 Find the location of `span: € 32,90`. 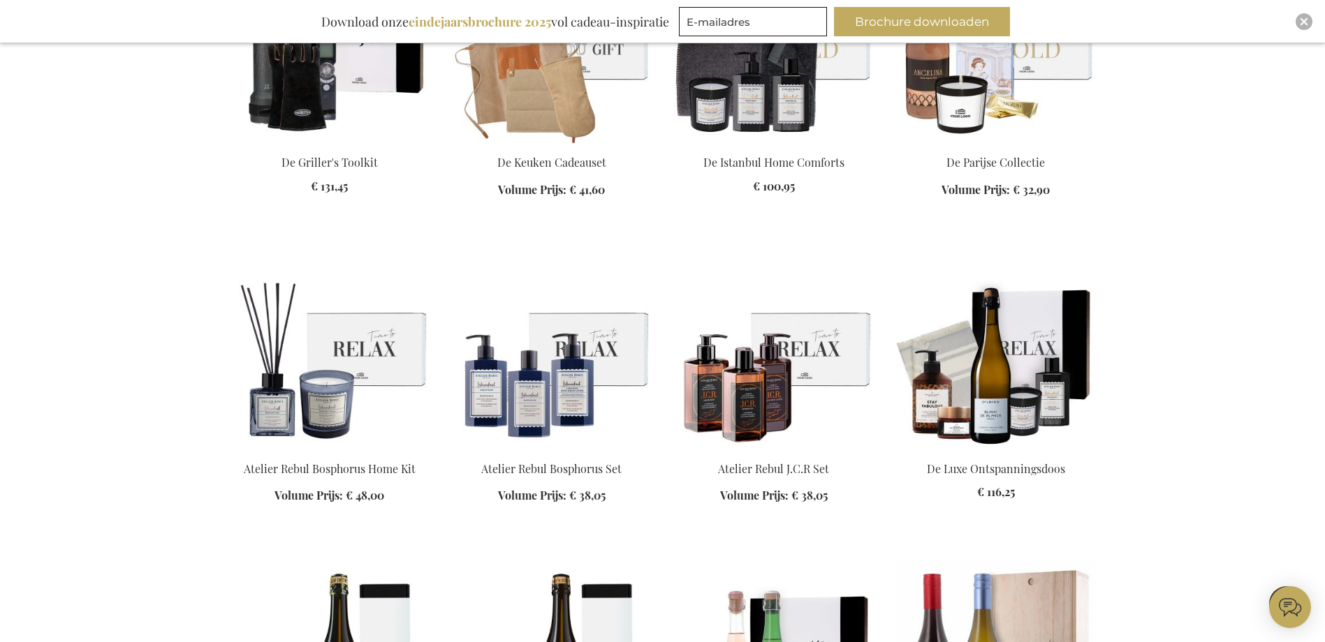

span: € 32,90 is located at coordinates (1031, 189).